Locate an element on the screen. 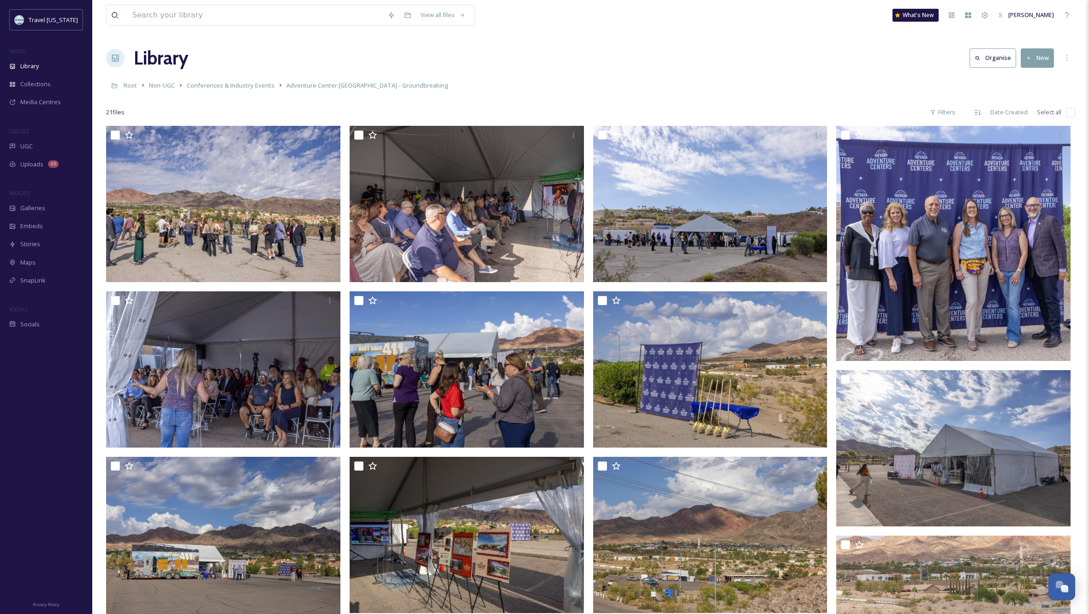  span: Galleries is located at coordinates (33, 208).